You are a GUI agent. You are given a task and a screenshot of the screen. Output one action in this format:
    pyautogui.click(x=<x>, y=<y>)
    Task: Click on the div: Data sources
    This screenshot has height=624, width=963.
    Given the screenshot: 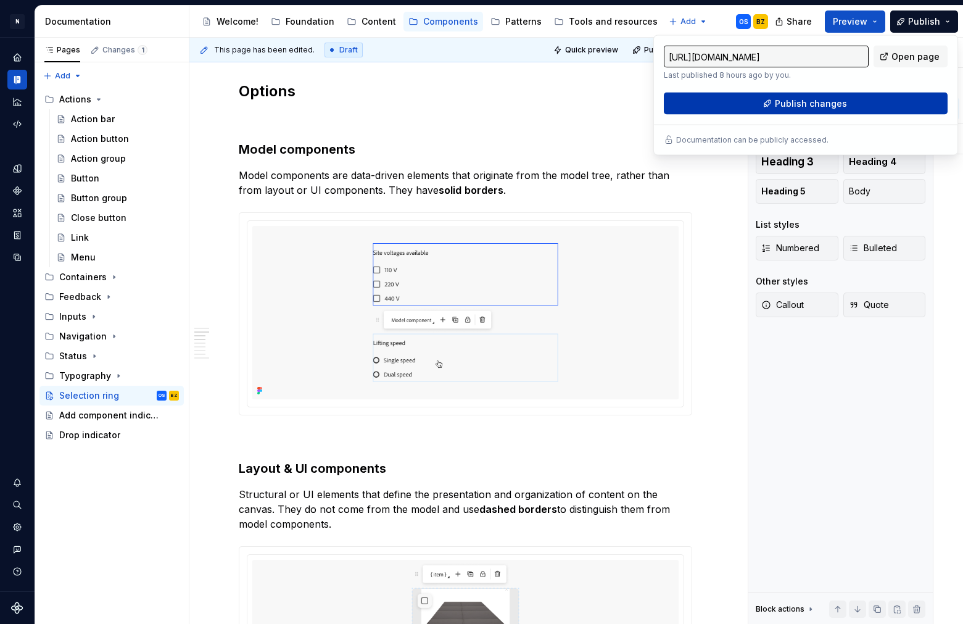 What is the action you would take?
    pyautogui.click(x=17, y=257)
    